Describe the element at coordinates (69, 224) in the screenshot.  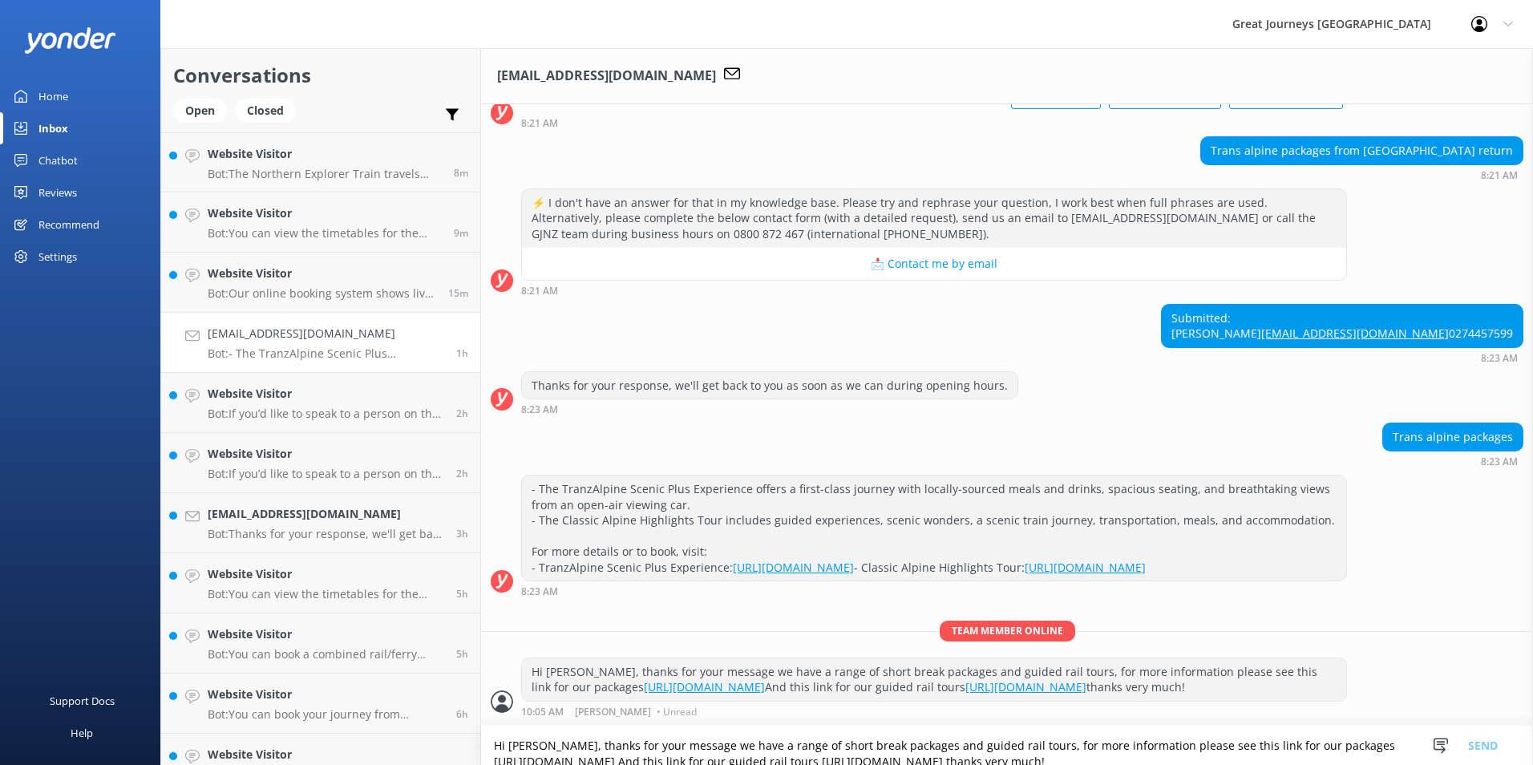
I see `div: Recommend` at that location.